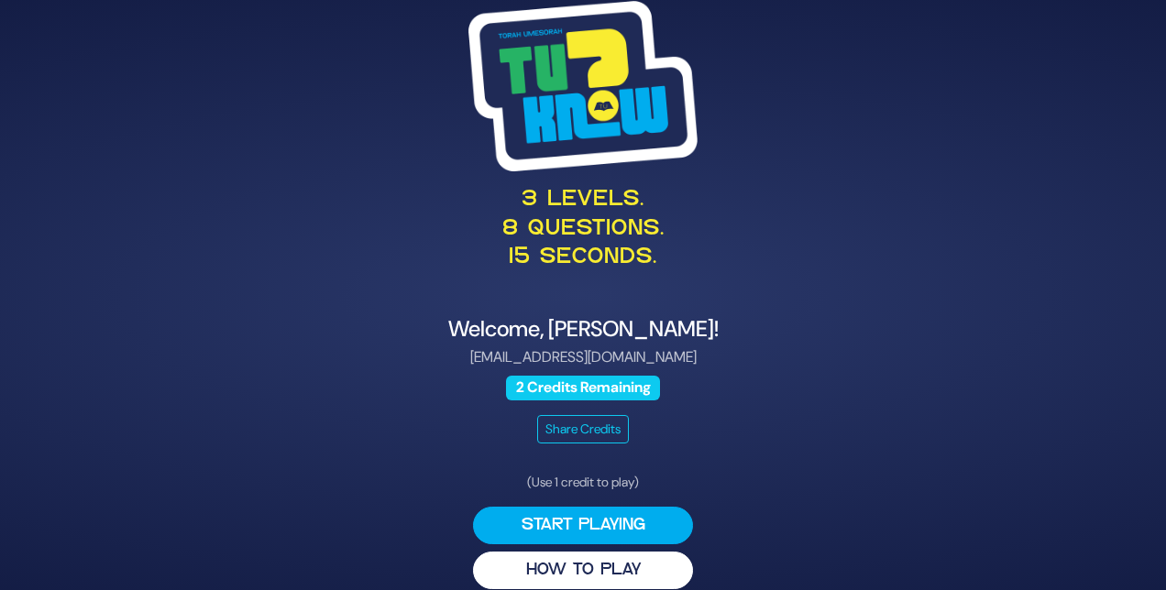 This screenshot has width=1166, height=590. I want to click on p: 3 levels. 8 questions. 15 seconds., so click(583, 229).